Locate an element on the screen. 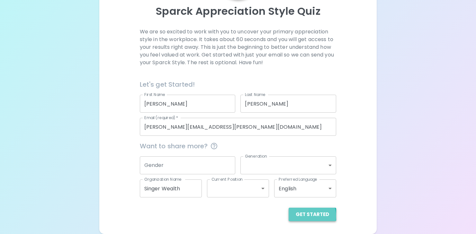 Image resolution: width=476 pixels, height=234 pixels. label: Generation is located at coordinates (256, 156).